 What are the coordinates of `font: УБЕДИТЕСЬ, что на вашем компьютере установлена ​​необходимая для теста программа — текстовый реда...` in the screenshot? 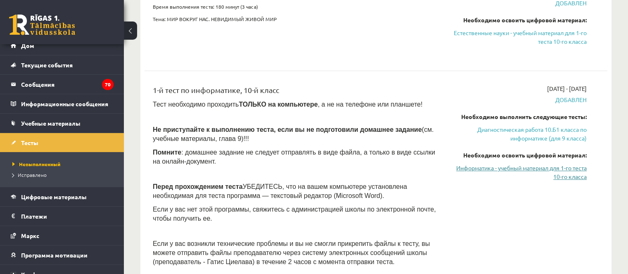 It's located at (281, 191).